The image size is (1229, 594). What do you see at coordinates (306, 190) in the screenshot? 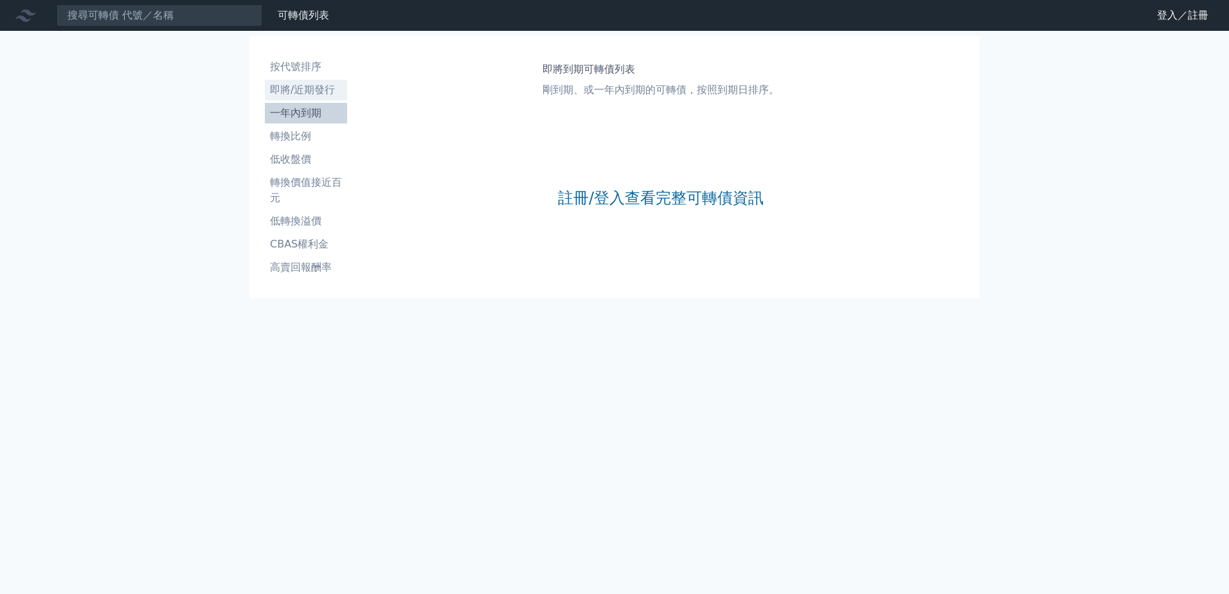
I see `a: 轉換價值接近百元` at bounding box center [306, 190].